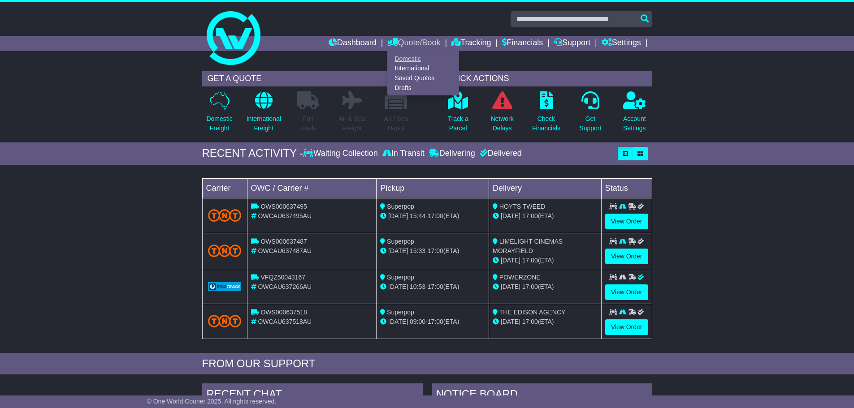 The image size is (854, 408). I want to click on a: NetworkDelays, so click(502, 114).